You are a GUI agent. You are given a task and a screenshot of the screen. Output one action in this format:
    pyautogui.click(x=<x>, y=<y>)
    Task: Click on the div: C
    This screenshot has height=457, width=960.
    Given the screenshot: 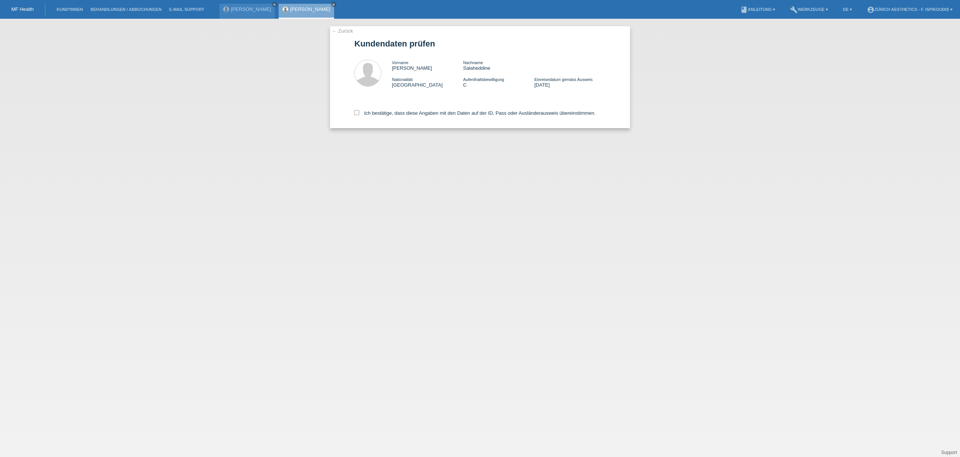 What is the action you would take?
    pyautogui.click(x=499, y=82)
    